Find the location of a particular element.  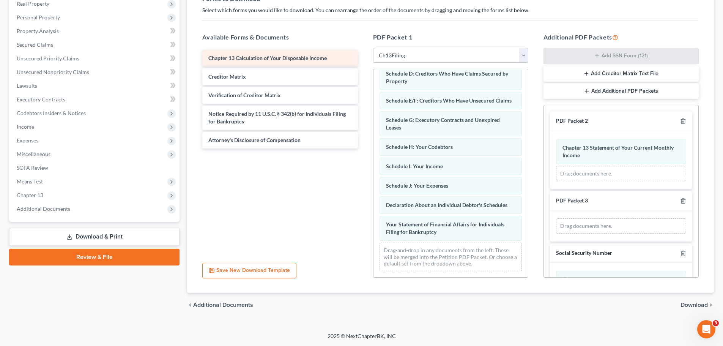

a: Executory Contracts is located at coordinates (95, 99).